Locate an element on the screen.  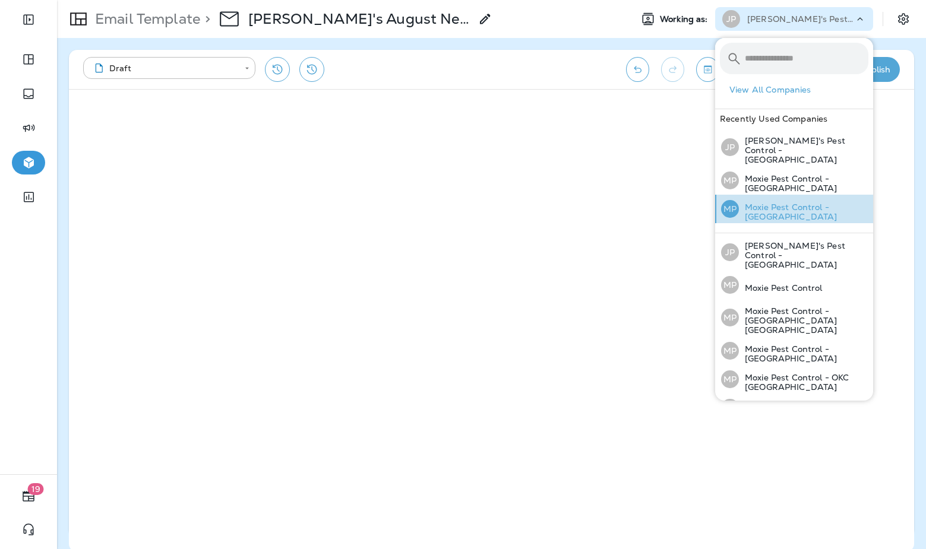
p: Moxie Pest Control is located at coordinates (781, 288).